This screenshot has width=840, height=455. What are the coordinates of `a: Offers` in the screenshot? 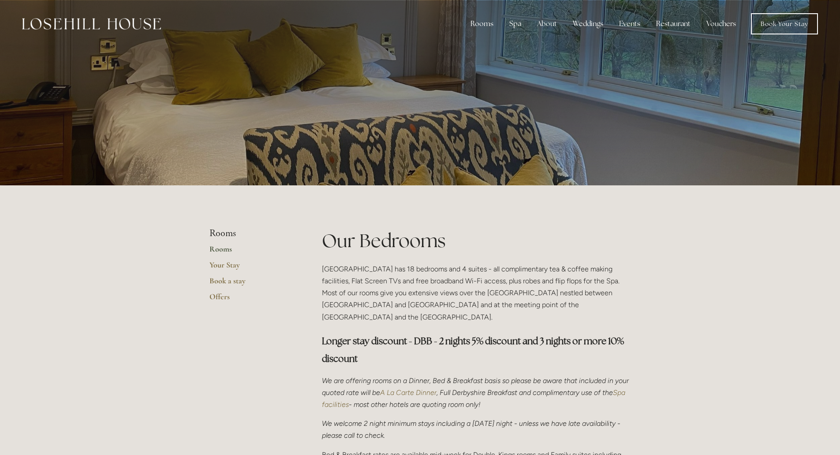 It's located at (251, 299).